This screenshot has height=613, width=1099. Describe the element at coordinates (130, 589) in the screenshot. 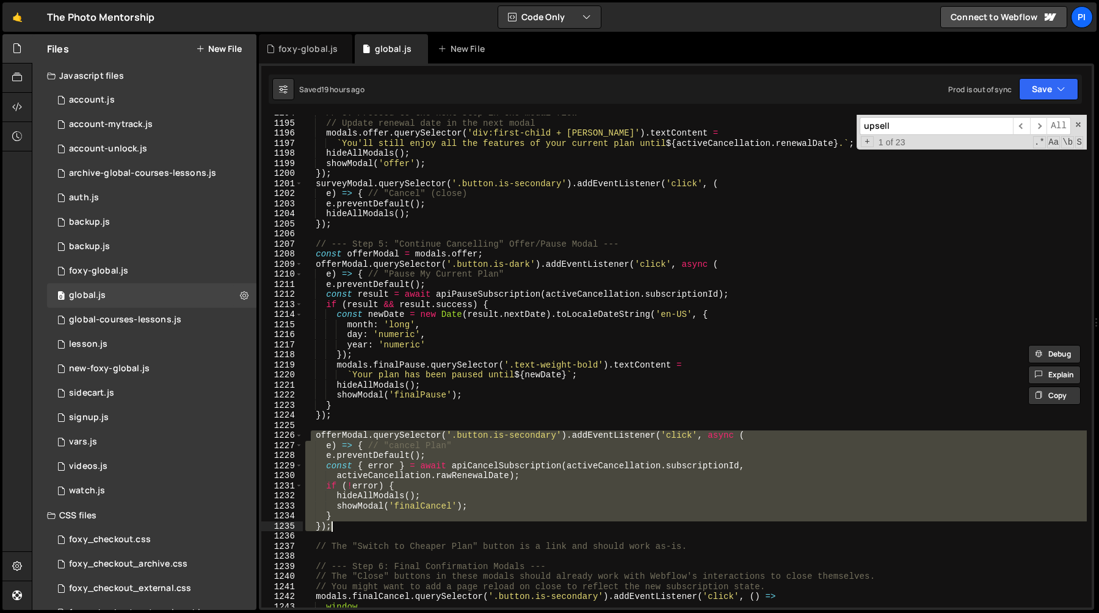

I see `div: foxy_checkout_external.css` at that location.